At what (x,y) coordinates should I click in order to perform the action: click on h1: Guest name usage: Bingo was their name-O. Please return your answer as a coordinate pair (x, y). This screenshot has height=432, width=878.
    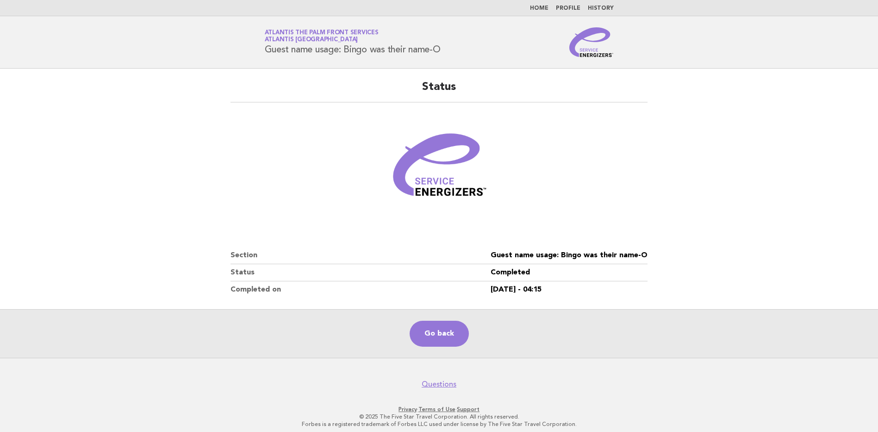
    Looking at the image, I should click on (353, 42).